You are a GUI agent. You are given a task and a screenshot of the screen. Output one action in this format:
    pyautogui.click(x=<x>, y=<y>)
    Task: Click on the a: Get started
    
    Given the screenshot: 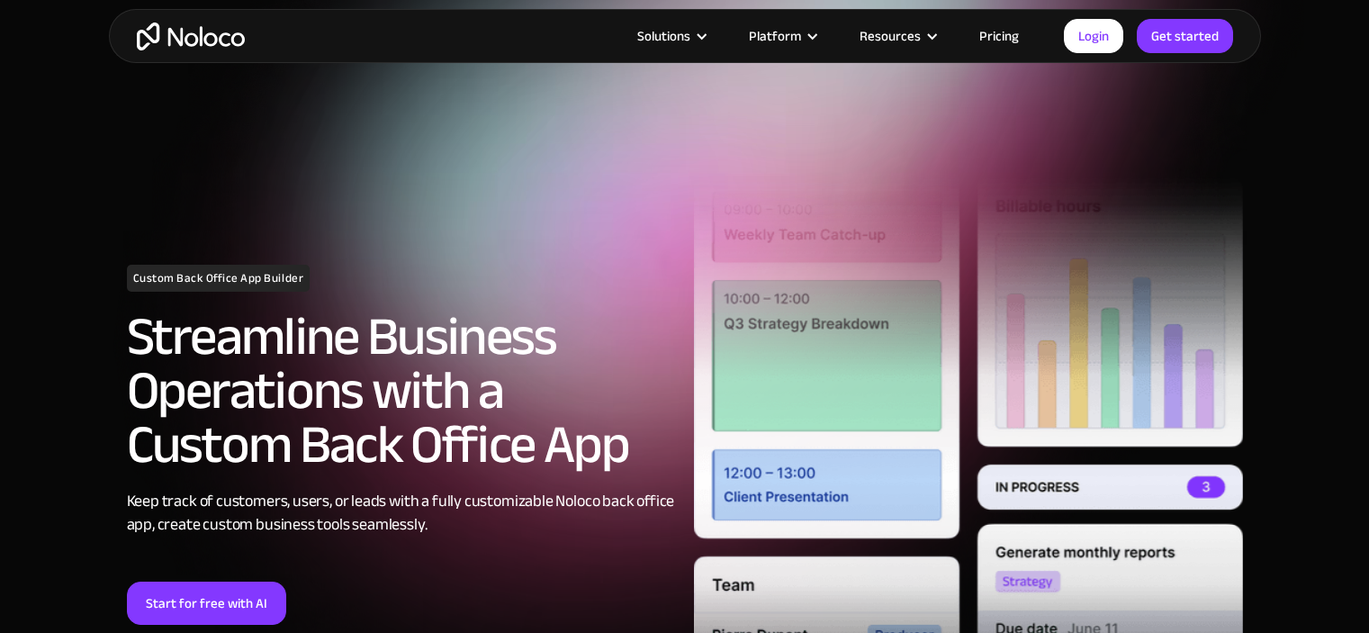 What is the action you would take?
    pyautogui.click(x=1184, y=36)
    